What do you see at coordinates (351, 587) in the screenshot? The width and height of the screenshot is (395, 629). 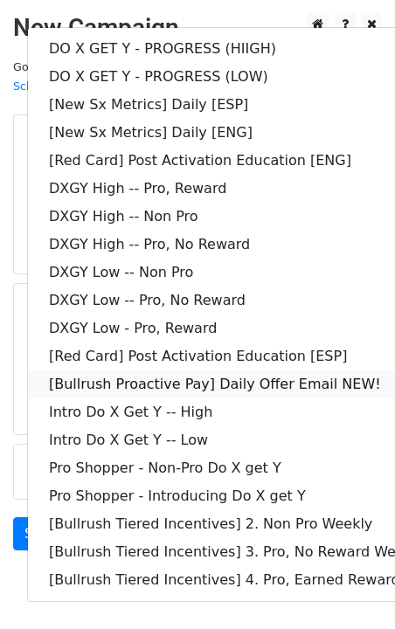 I see `div: Chat Widget` at bounding box center [351, 587].